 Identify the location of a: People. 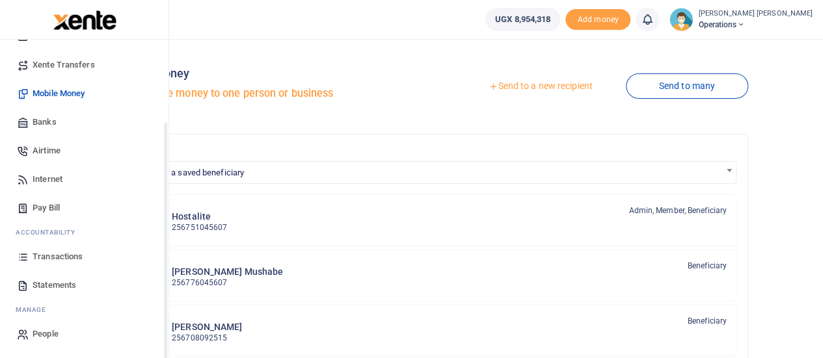
(84, 334).